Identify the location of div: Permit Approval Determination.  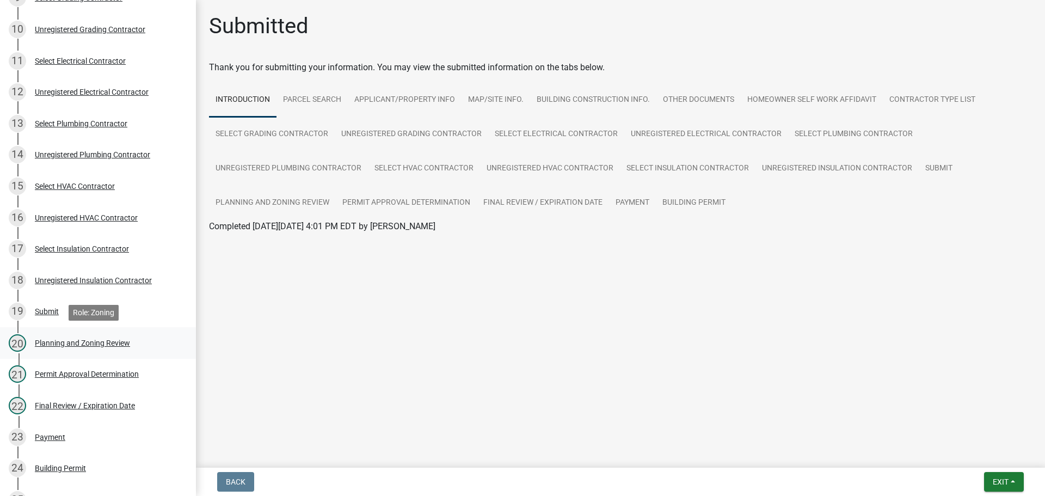
(87, 374).